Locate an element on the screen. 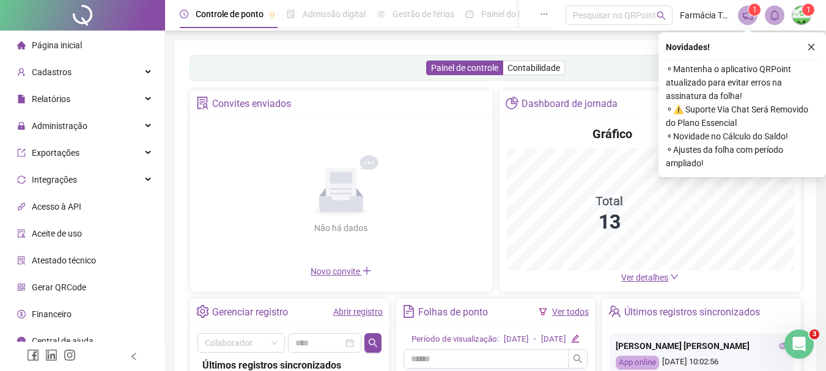 The image size is (826, 371). span: Gestão de férias is located at coordinates (423, 14).